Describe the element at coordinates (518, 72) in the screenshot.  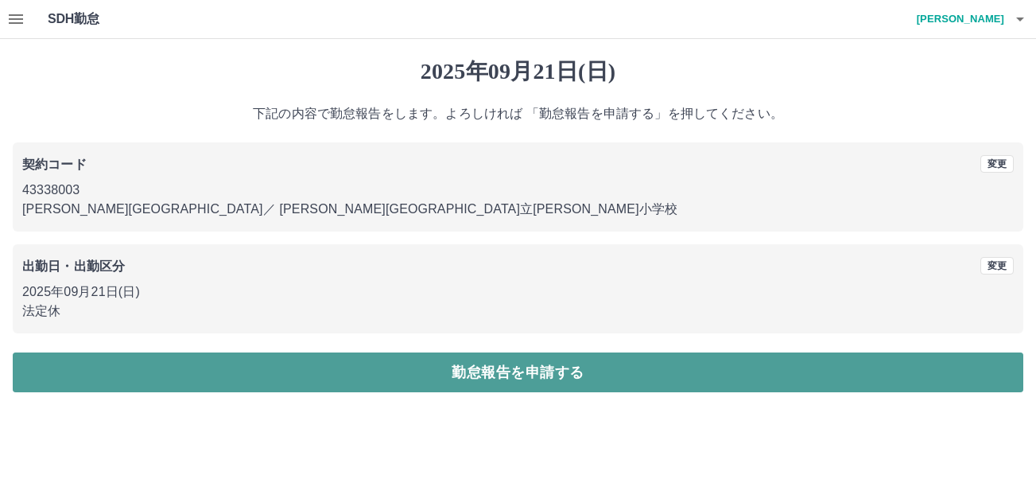
I see `h1: 2025年09月21日(日)` at that location.